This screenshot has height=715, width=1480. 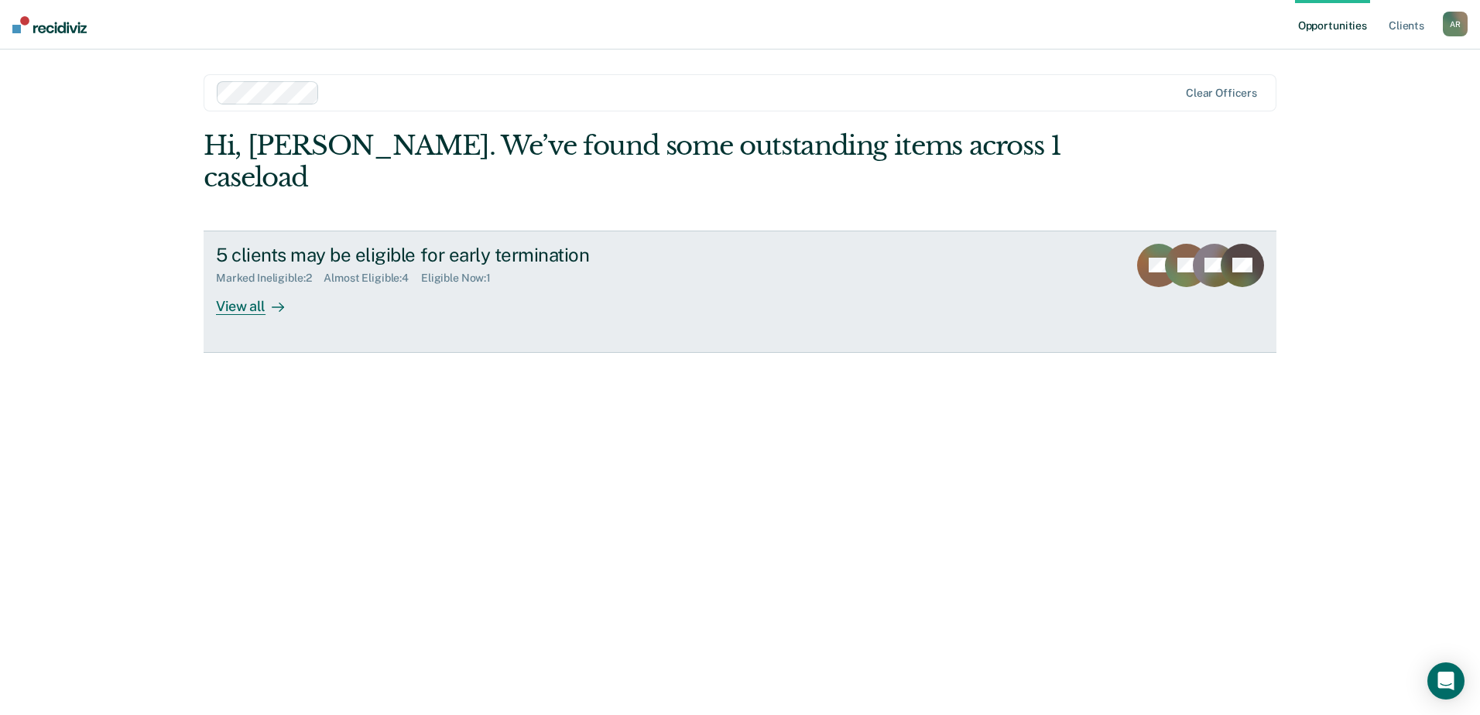 What do you see at coordinates (1446, 681) in the screenshot?
I see `div: Open Intercom Messenger` at bounding box center [1446, 681].